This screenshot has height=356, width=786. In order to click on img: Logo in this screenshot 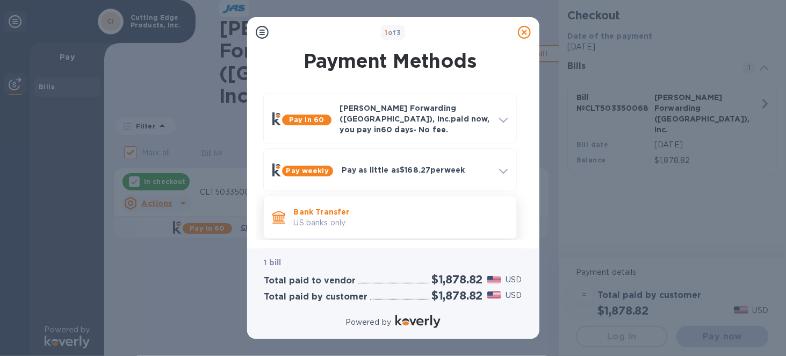, I will do `click(418, 321)`.